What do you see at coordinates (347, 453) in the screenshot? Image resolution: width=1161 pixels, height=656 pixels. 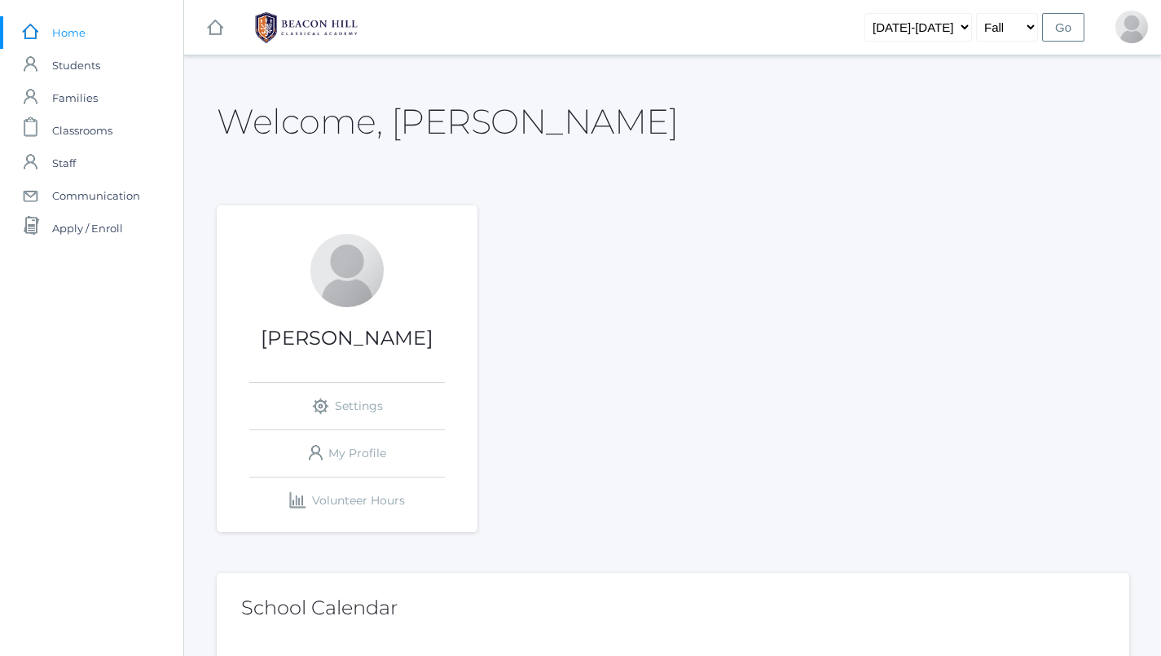 I see `a: My Profile` at bounding box center [347, 453].